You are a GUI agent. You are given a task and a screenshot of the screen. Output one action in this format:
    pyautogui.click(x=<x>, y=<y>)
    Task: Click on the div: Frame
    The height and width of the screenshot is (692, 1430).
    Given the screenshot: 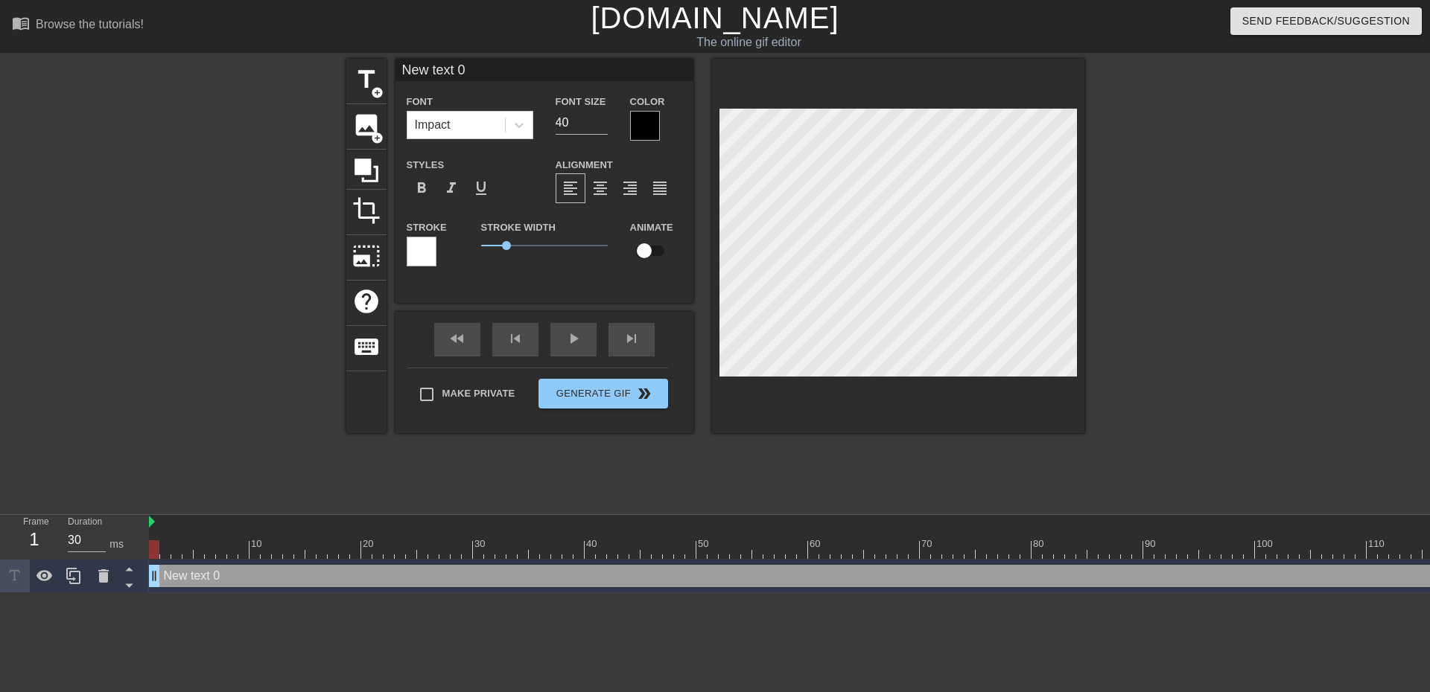 What is the action you would take?
    pyautogui.click(x=34, y=537)
    